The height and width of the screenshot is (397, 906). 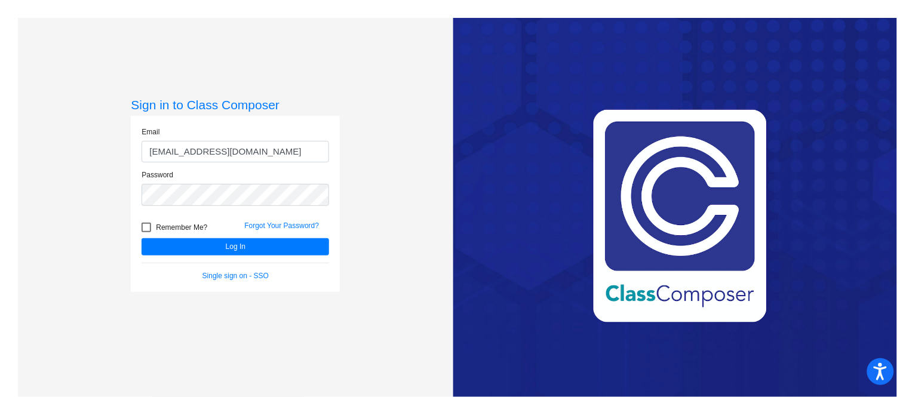 I want to click on label: Email, so click(x=150, y=132).